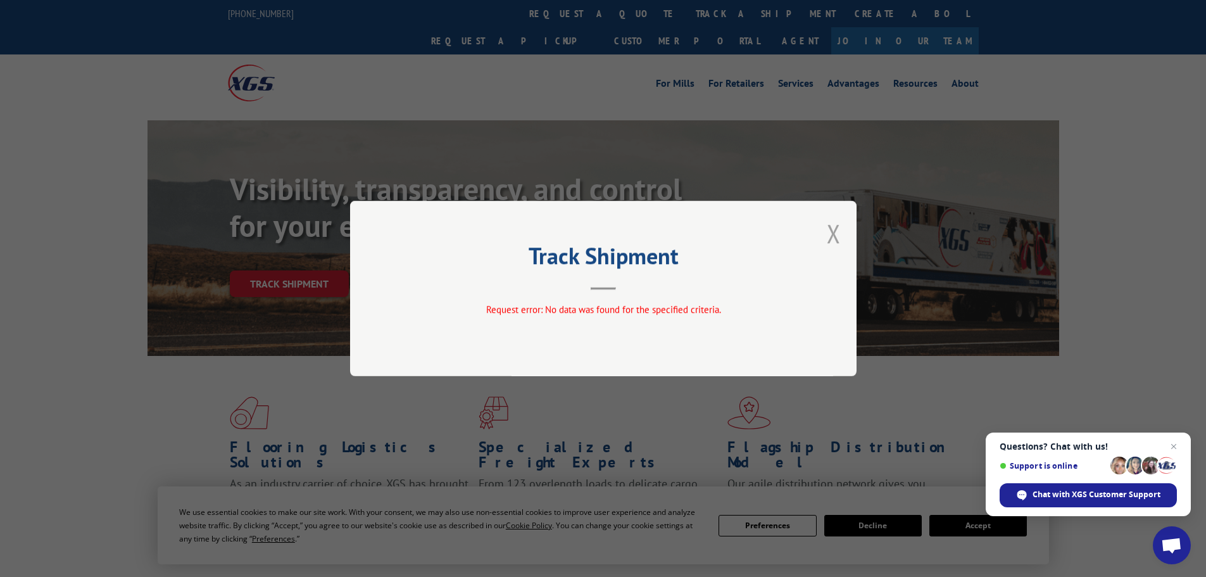 The width and height of the screenshot is (1206, 577). I want to click on div: Open chat, so click(1172, 545).